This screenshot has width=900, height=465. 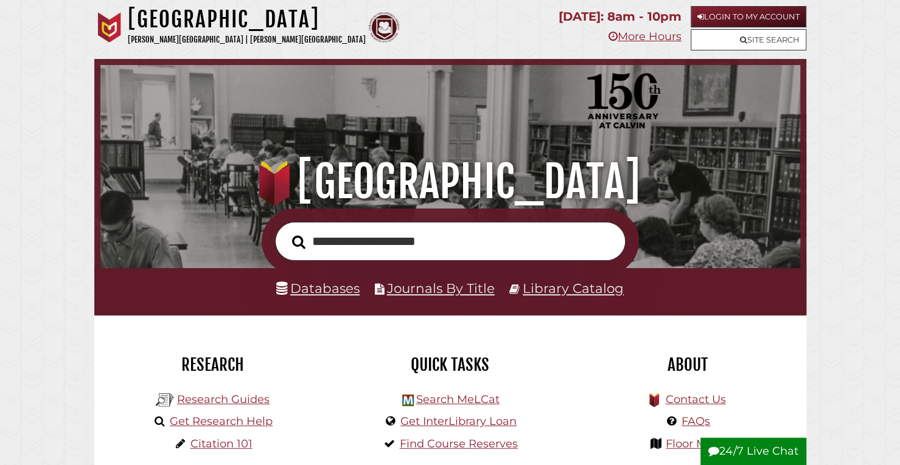 I want to click on a: Contact Us, so click(x=695, y=400).